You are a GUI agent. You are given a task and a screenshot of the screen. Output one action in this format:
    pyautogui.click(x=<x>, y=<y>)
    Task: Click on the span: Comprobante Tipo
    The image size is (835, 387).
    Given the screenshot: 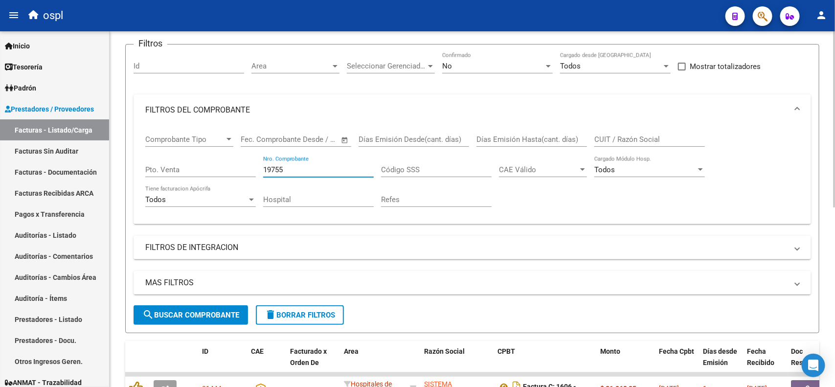 What is the action you would take?
    pyautogui.click(x=185, y=139)
    